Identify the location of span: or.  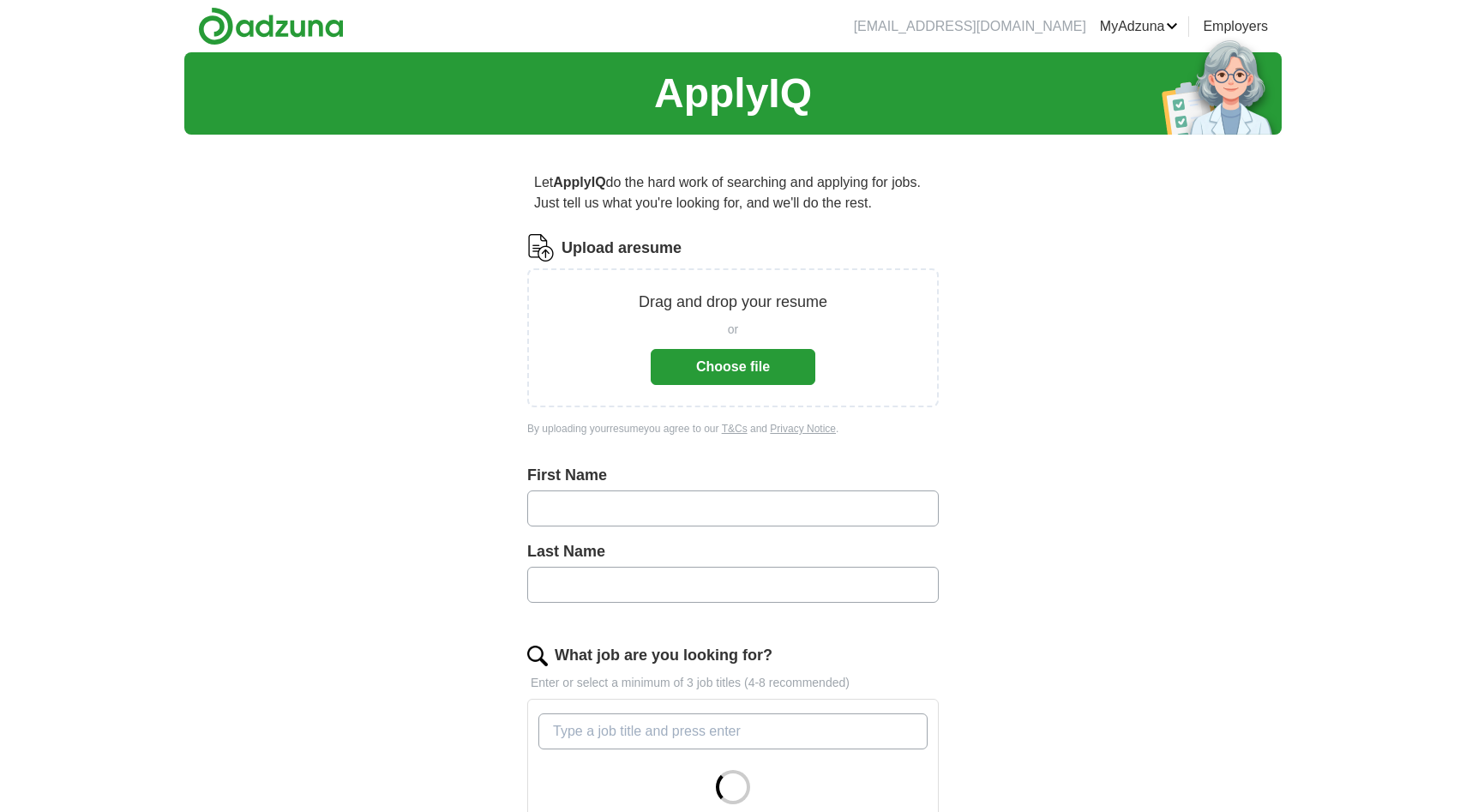
(733, 329).